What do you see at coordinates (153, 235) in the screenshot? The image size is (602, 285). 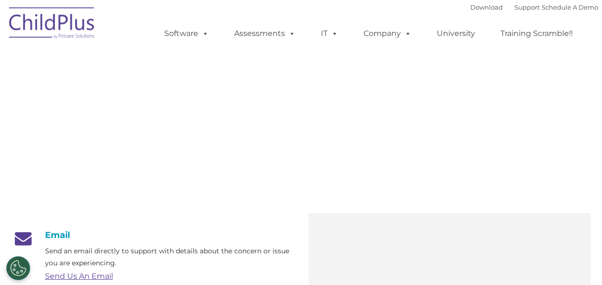 I see `h4: Email` at bounding box center [153, 235].